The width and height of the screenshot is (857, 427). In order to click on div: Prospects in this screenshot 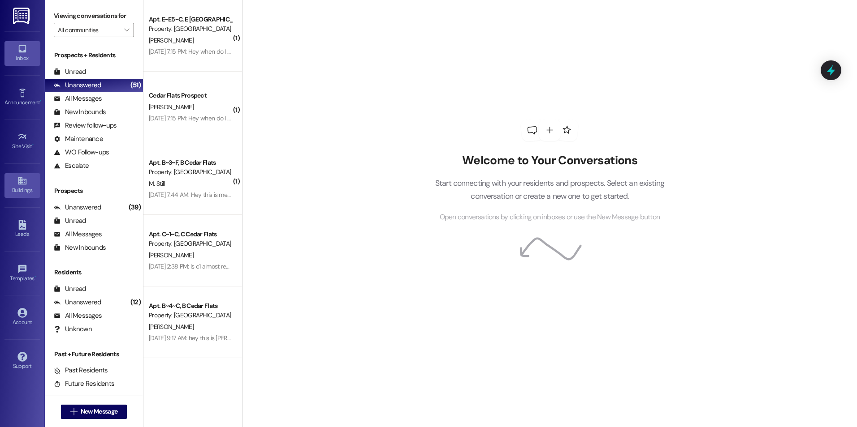, I will do `click(94, 191)`.